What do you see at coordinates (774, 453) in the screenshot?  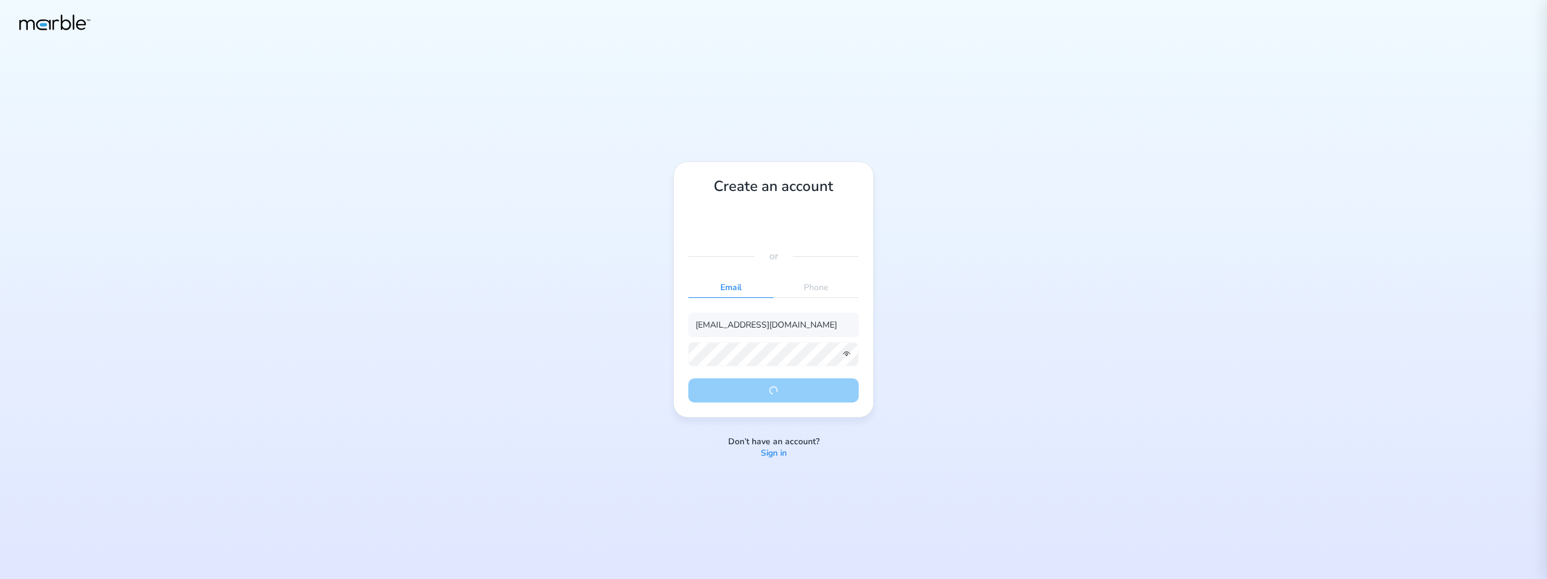 I see `a: Sign in` at bounding box center [774, 453].